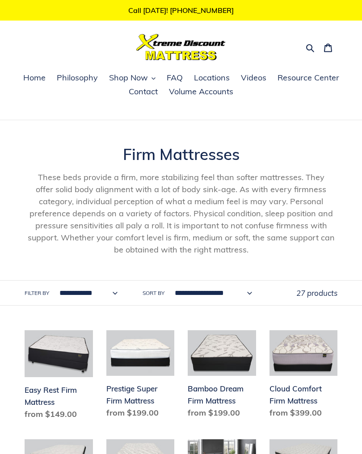  I want to click on a: Easy Rest Firm Mattress, so click(59, 377).